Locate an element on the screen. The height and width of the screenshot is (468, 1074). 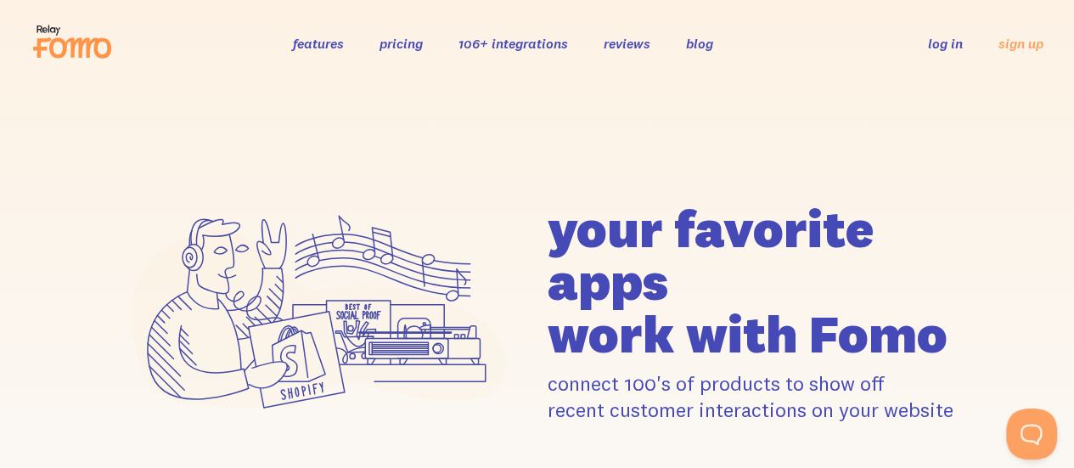
a: reviews is located at coordinates (627, 43).